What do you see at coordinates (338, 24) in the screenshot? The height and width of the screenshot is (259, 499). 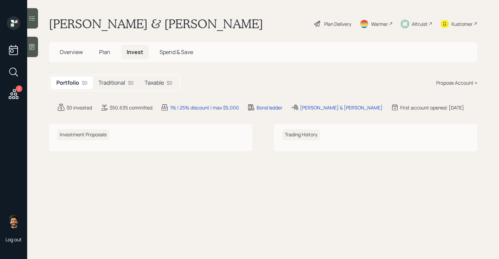 I see `div: Plan Delivery` at bounding box center [338, 24].